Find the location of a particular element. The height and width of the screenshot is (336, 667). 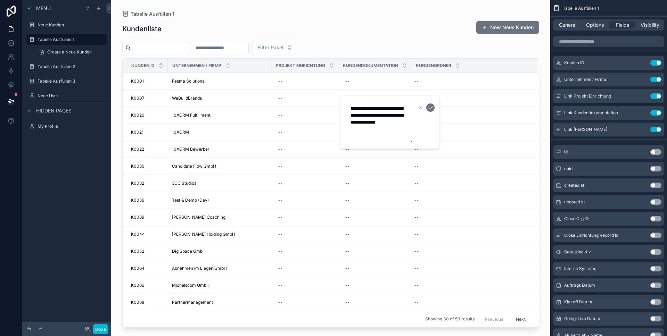

a: DigiSpace GmbH is located at coordinates (220, 252).